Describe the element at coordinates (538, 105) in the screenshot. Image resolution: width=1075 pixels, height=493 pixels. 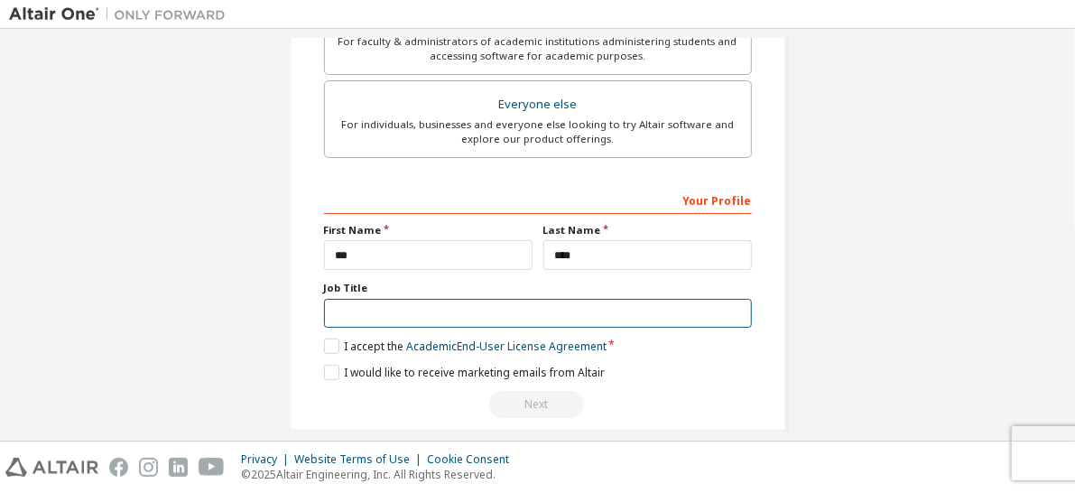
I see `div: Everyone else` at that location.